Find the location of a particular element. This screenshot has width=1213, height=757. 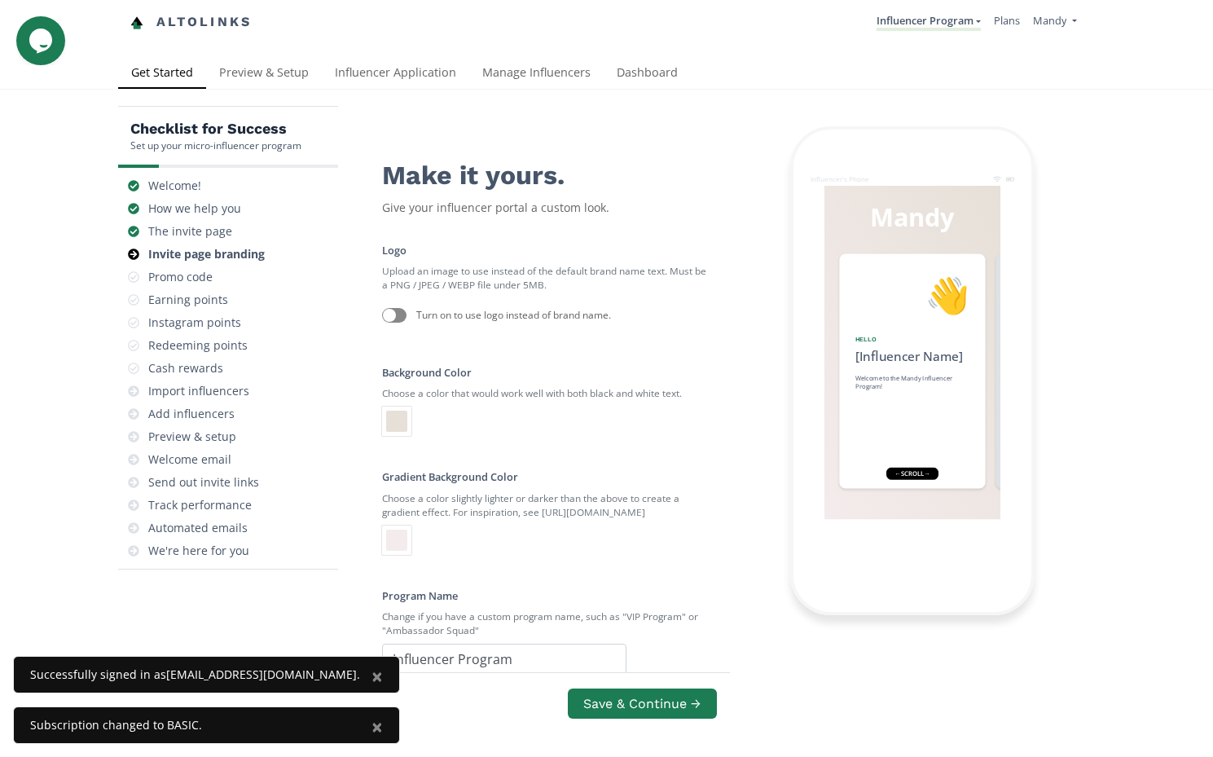

small: Choose a color slightly lighter or darker than the above to create a gradient effect. For inspira... is located at coordinates (546, 505).